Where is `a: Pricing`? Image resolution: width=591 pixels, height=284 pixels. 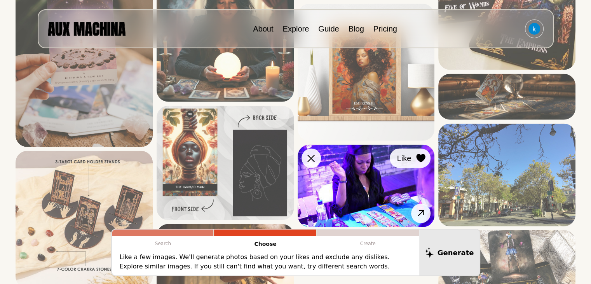 a: Pricing is located at coordinates (385, 29).